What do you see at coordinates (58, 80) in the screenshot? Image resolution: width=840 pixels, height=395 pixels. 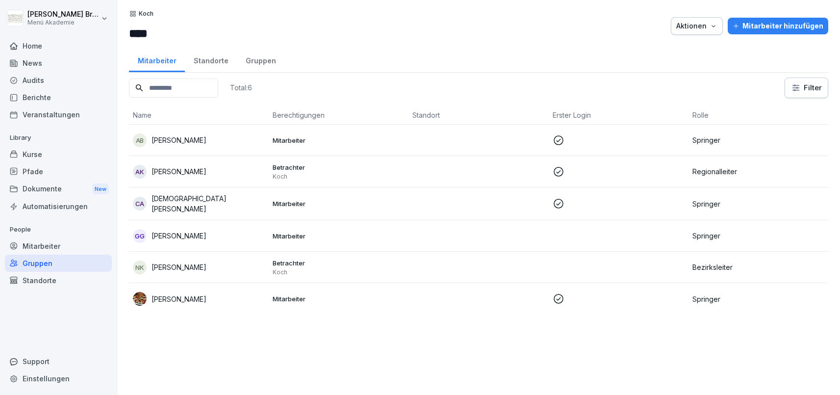 I see `a: Audits` at bounding box center [58, 80].